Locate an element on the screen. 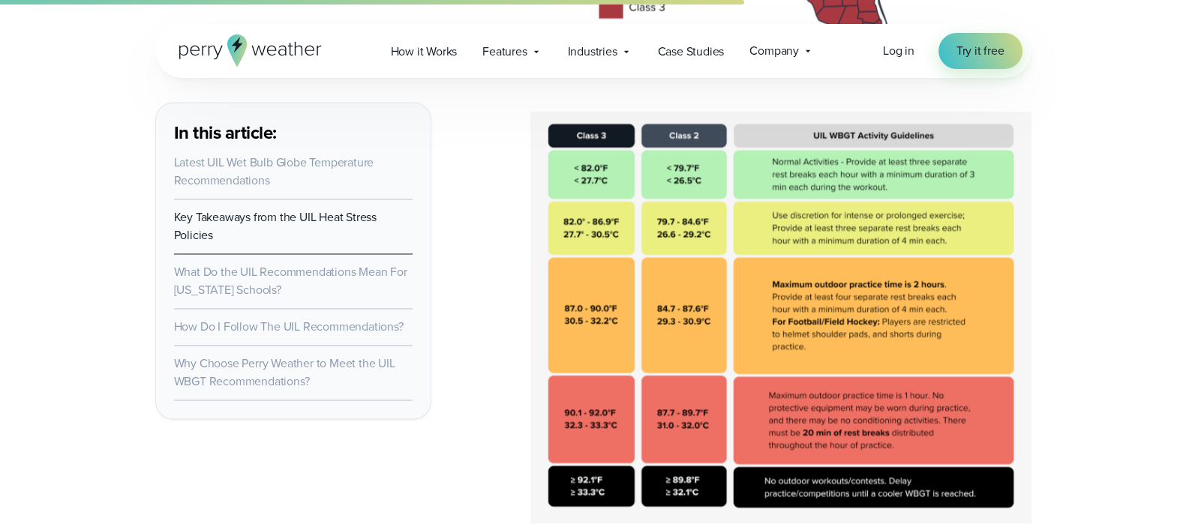 The height and width of the screenshot is (524, 1186). span: Company is located at coordinates (774, 51).